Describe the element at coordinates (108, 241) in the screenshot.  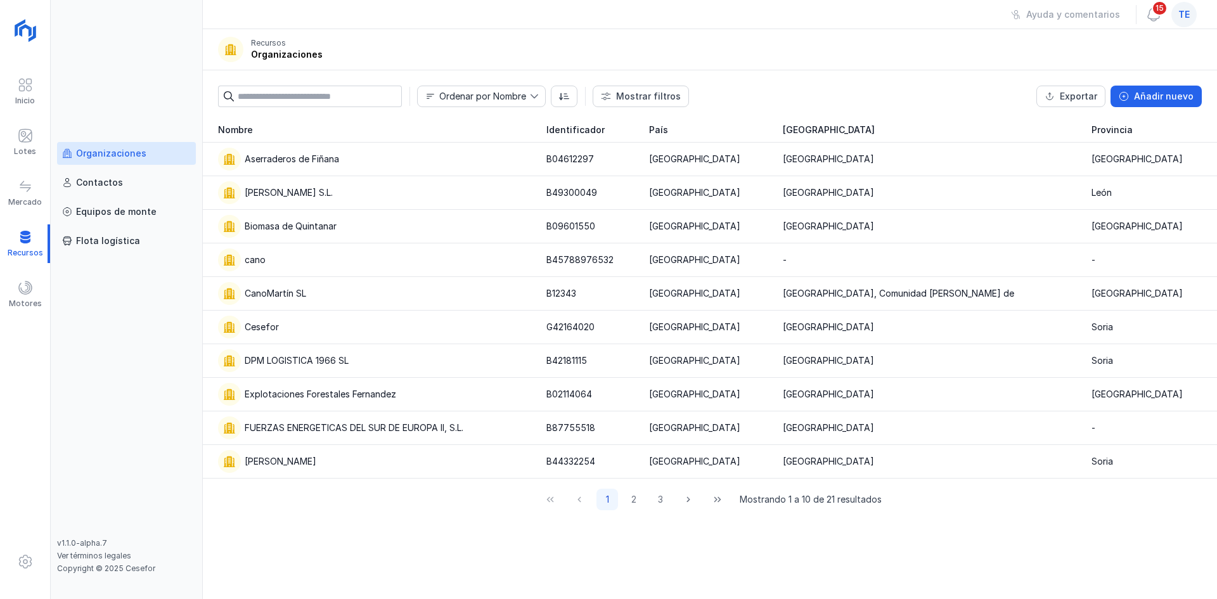
I see `div: Flota logística` at that location.